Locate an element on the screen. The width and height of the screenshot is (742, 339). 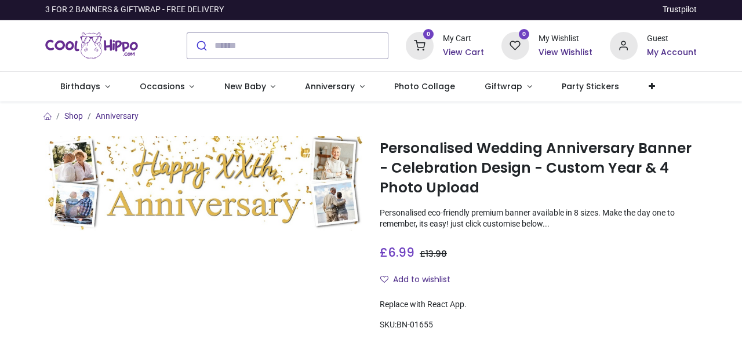
div: My Cart is located at coordinates (463, 39).